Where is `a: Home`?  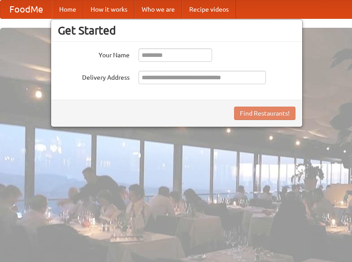 a: Home is located at coordinates (68, 9).